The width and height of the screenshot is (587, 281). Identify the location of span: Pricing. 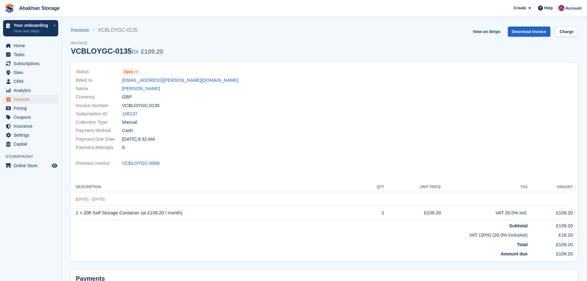
(32, 108).